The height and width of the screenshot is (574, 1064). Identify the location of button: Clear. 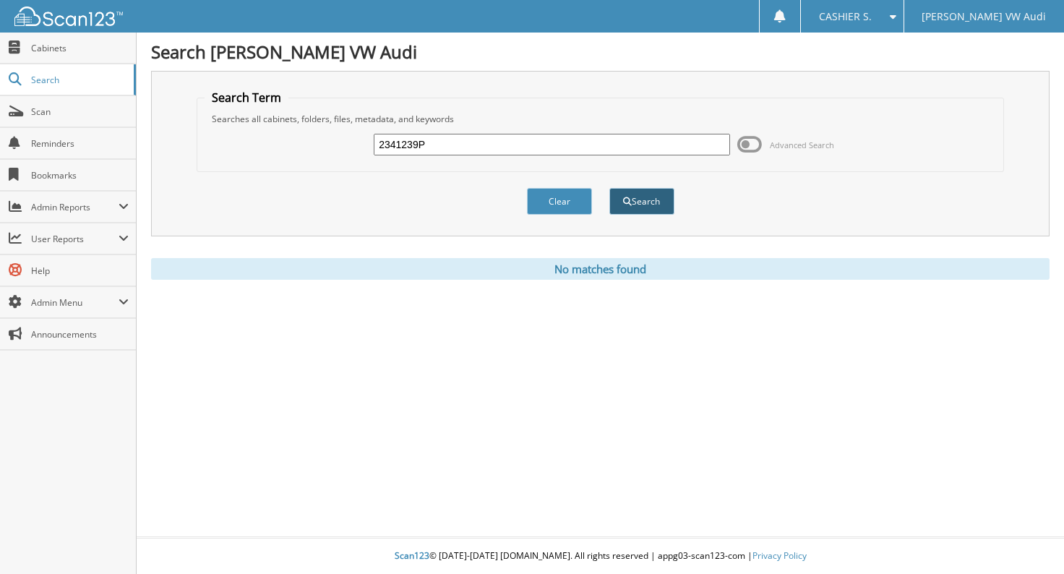
(559, 201).